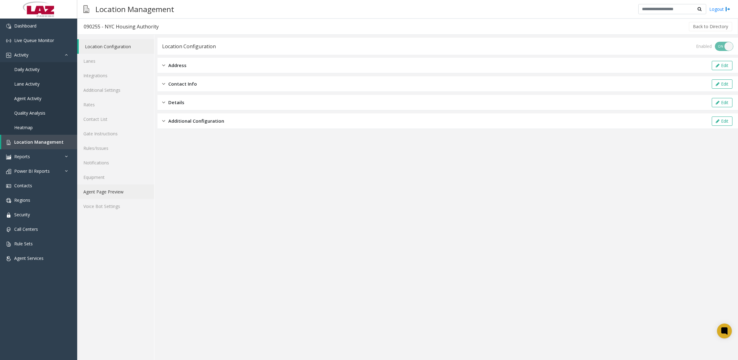  What do you see at coordinates (86, 9) in the screenshot?
I see `img: pageIcon` at bounding box center [86, 9].